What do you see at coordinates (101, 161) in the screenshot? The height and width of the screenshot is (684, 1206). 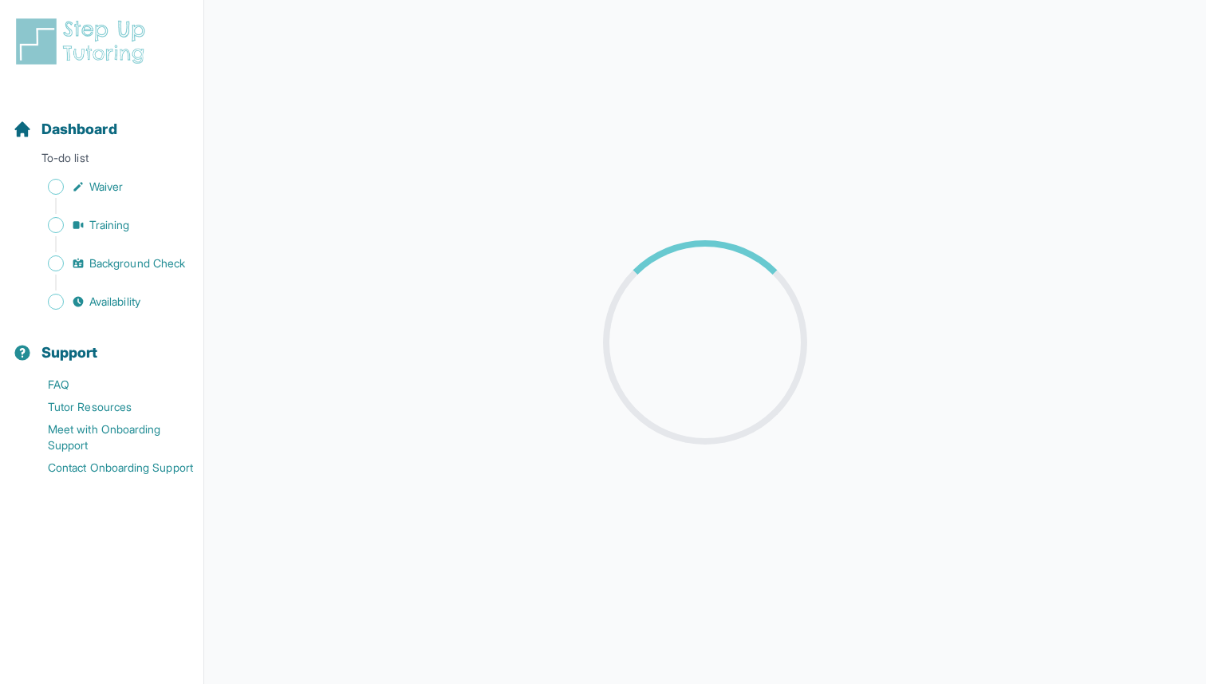 I see `p: To-do list` at bounding box center [101, 161].